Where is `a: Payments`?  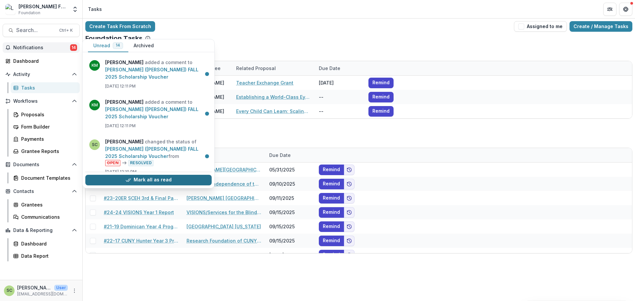 a: Payments is located at coordinates (45, 139).